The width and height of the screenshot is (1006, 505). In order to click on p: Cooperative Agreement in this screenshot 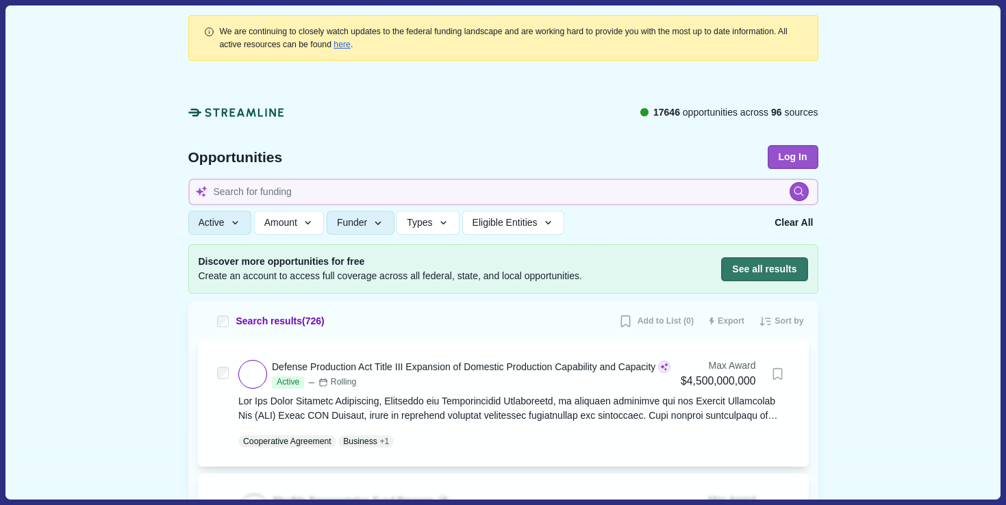, I will do `click(287, 442)`.